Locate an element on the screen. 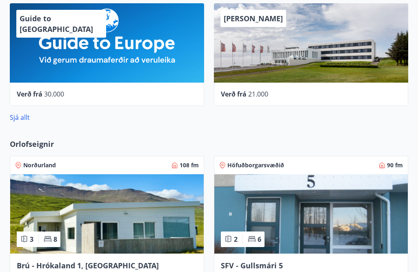 This screenshot has height=272, width=418. span: 108 fm is located at coordinates (189, 165).